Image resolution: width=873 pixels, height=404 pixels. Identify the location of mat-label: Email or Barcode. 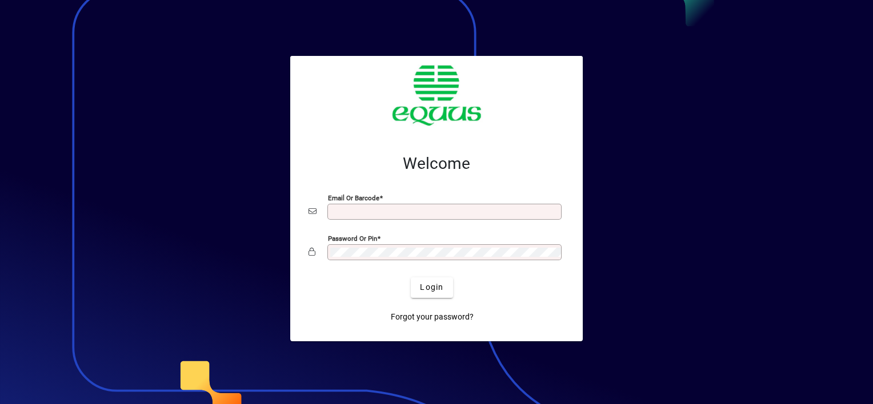
(354, 198).